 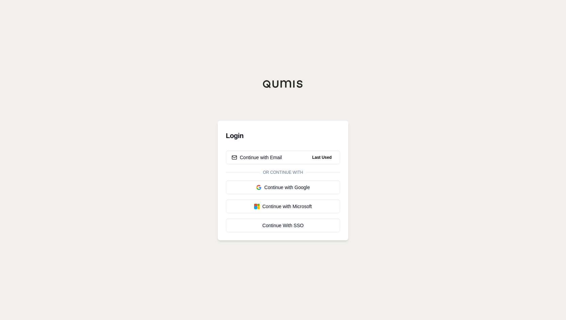 I want to click on button: Continue with EmailLast Used, so click(x=283, y=157).